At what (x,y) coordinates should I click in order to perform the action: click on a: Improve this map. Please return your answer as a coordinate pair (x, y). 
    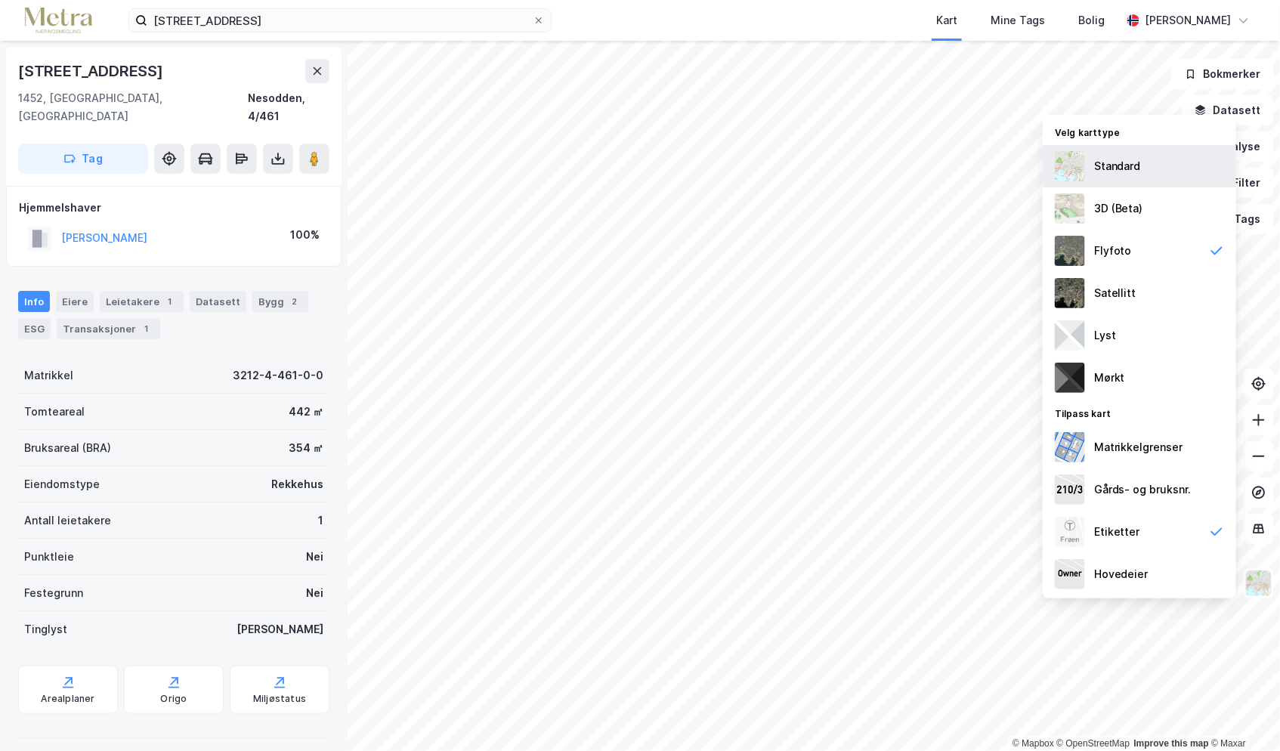
    Looking at the image, I should click on (1171, 743).